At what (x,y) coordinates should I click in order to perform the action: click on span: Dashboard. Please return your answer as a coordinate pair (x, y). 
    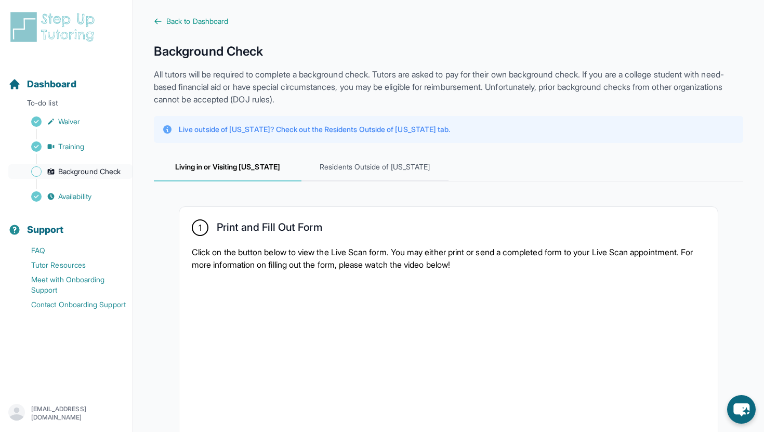
    Looking at the image, I should click on (51, 84).